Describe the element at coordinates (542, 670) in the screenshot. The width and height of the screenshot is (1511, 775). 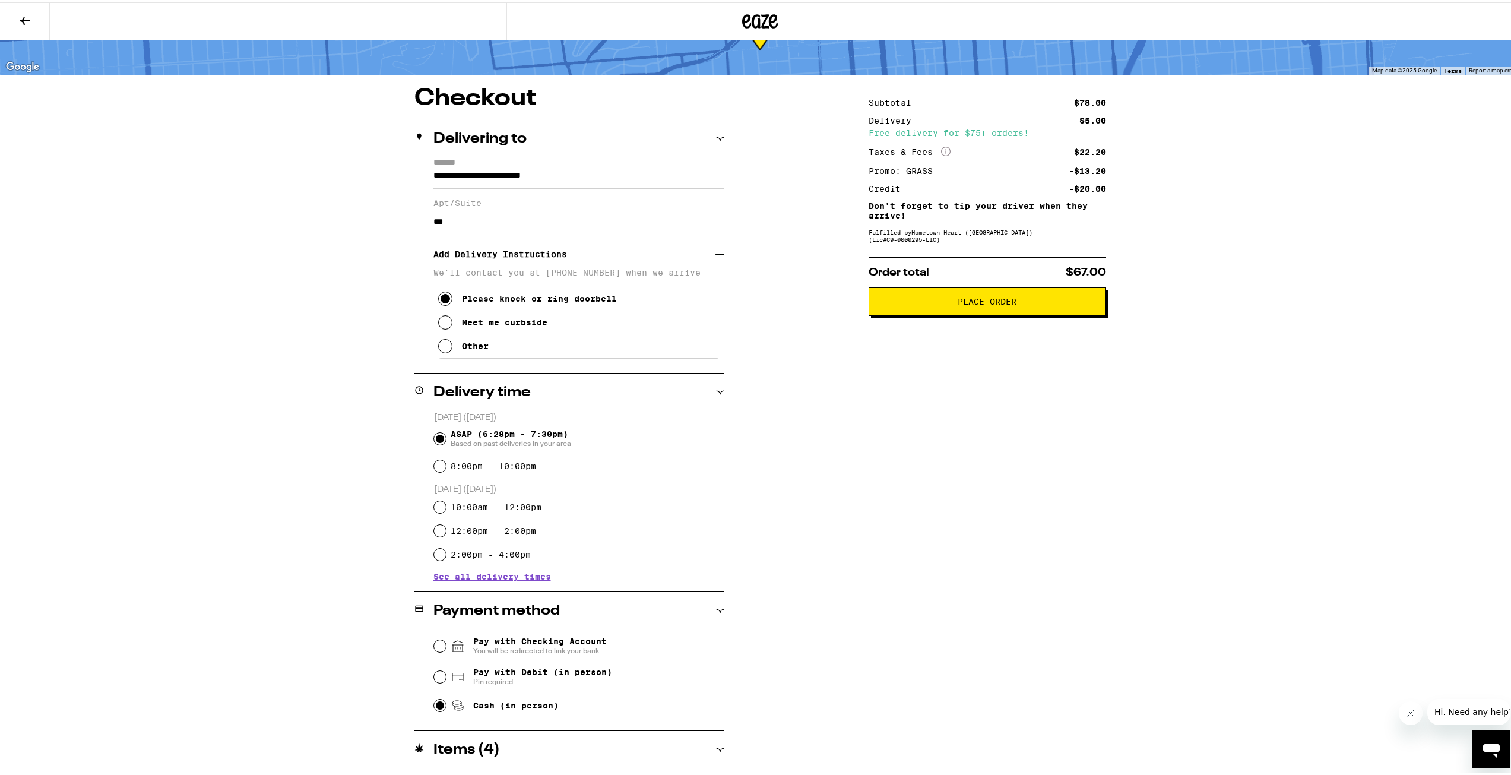
I see `span: Pay with Debit (in person)` at that location.